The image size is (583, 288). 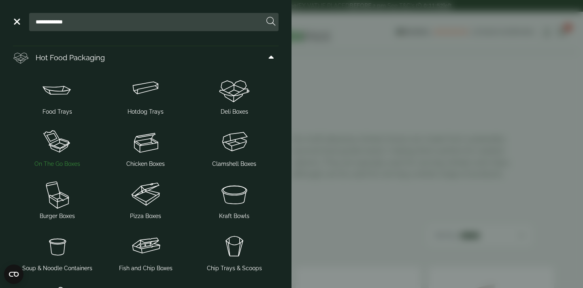 What do you see at coordinates (234, 95) in the screenshot?
I see `a: Deli Boxes` at bounding box center [234, 95].